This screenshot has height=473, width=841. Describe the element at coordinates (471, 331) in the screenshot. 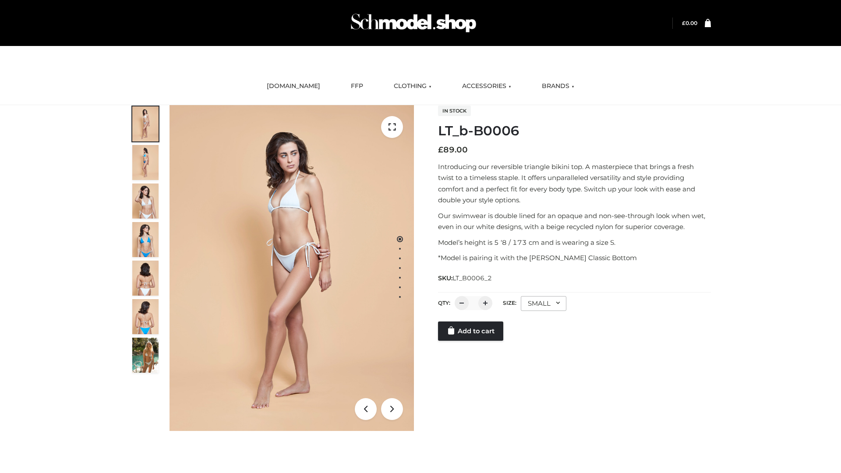

I see `a: Add to cart` at that location.